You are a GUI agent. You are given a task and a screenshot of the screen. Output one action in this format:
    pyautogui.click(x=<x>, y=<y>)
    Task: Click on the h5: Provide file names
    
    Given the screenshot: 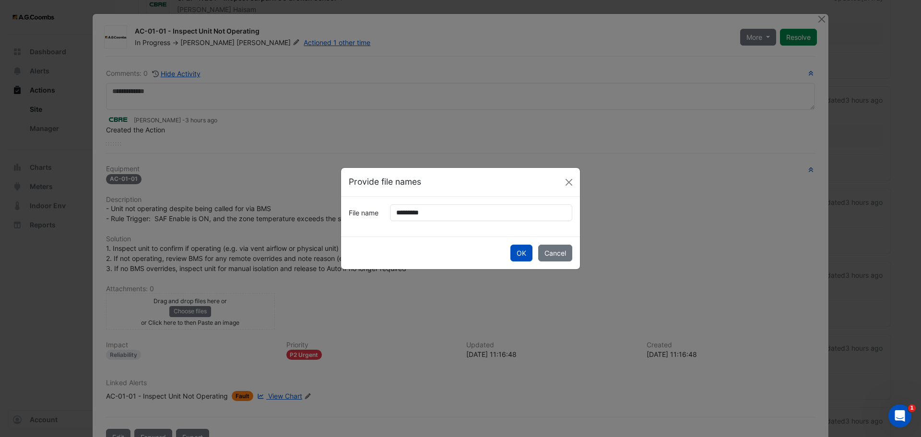 What is the action you would take?
    pyautogui.click(x=385, y=182)
    